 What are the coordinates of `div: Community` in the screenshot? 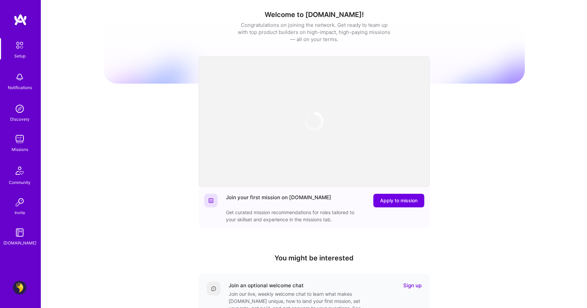 It's located at (20, 182).